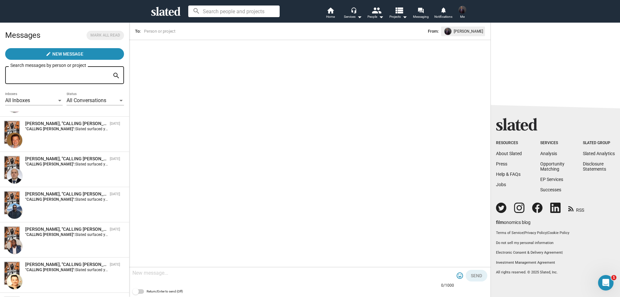 The image size is (620, 297). I want to click on mat-icon: create, so click(48, 54).